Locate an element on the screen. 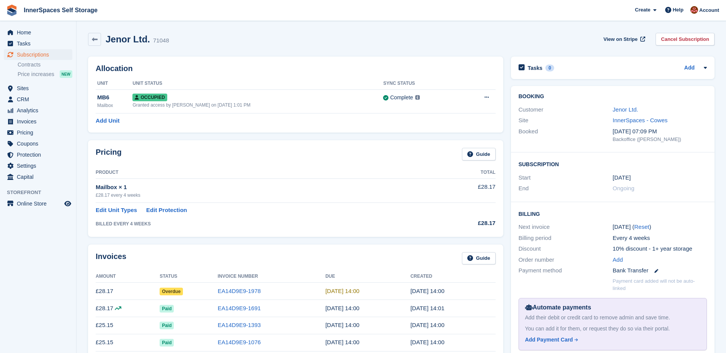 The width and height of the screenshot is (726, 353). h2: Allocation is located at coordinates (295, 68).